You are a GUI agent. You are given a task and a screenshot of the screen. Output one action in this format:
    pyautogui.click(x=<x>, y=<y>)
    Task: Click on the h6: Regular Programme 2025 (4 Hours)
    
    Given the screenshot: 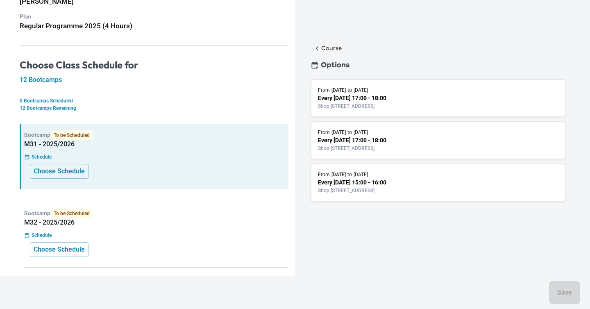 What is the action you would take?
    pyautogui.click(x=154, y=26)
    